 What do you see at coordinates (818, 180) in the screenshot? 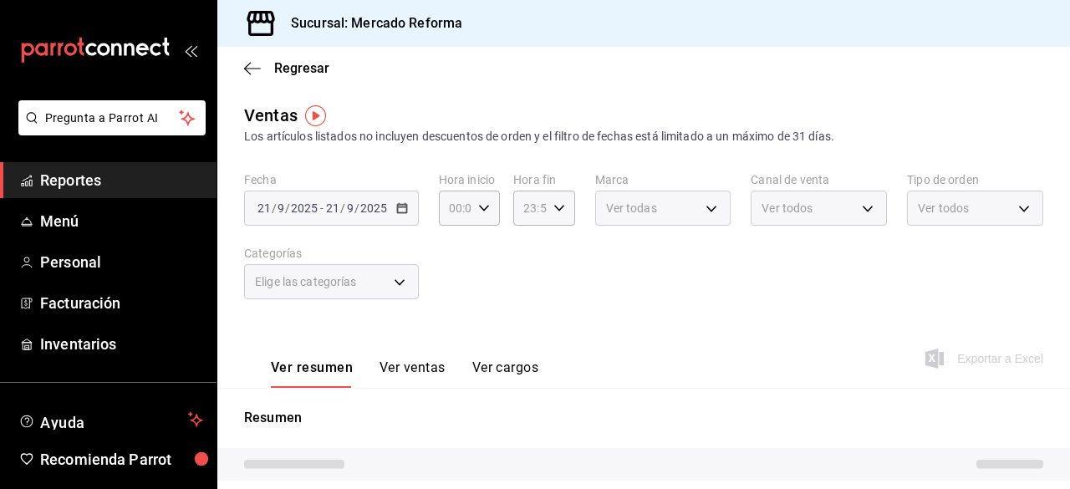
I see `label: Canal de venta` at bounding box center [818, 180].